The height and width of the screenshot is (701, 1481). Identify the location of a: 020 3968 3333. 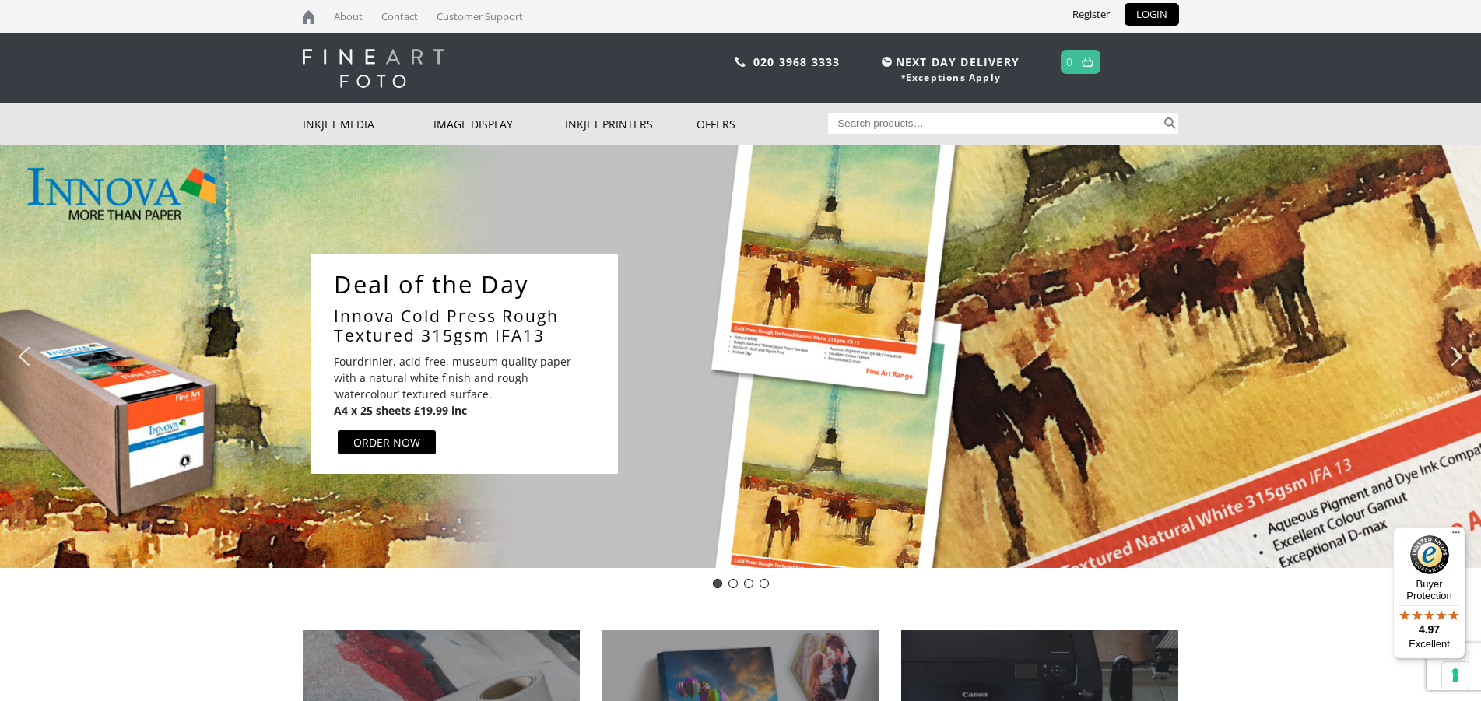
(797, 61).